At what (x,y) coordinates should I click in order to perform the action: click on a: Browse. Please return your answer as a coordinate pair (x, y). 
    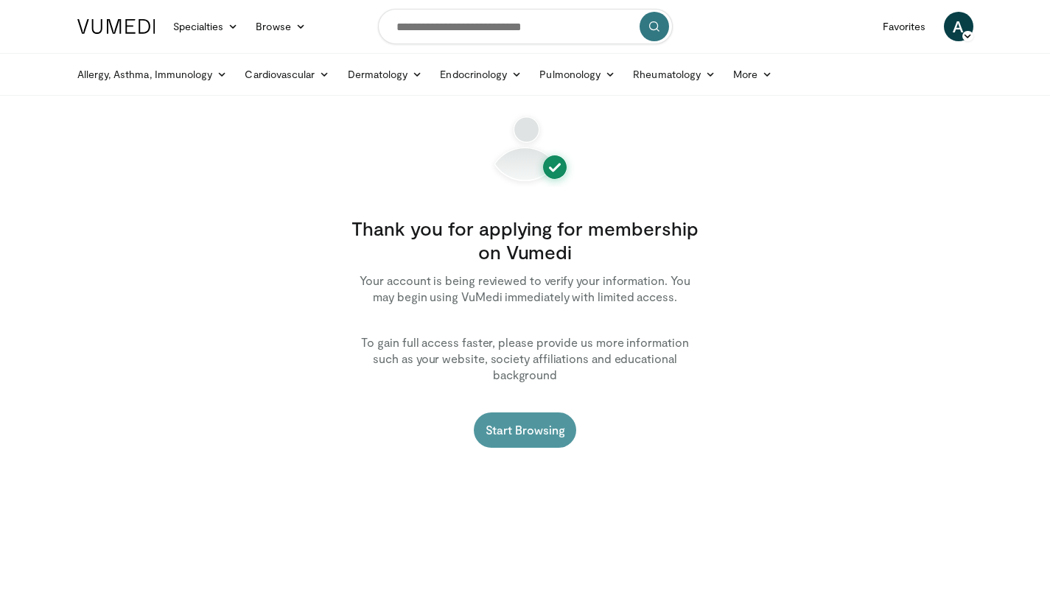
    Looking at the image, I should click on (281, 27).